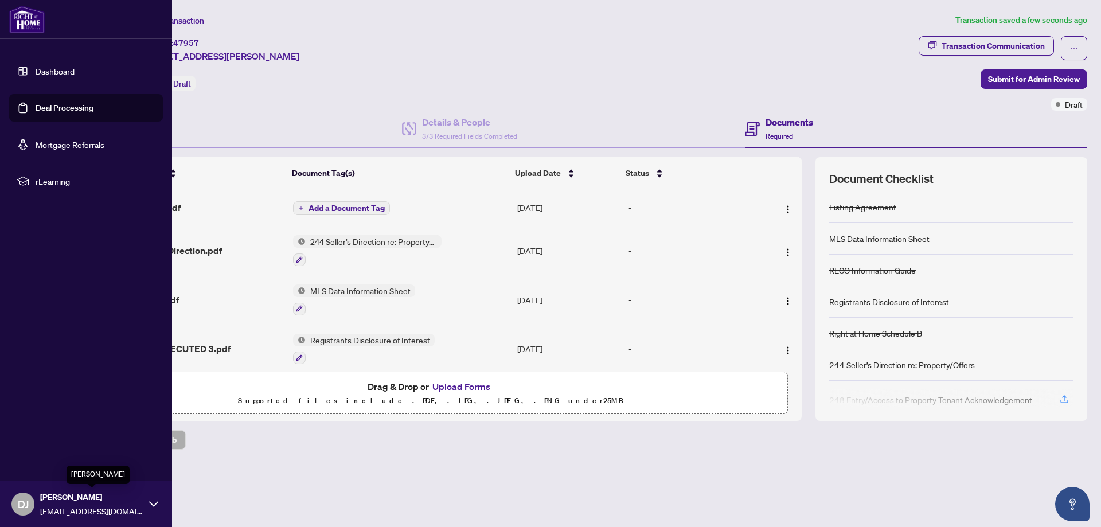  I want to click on h4: Documents, so click(789, 122).